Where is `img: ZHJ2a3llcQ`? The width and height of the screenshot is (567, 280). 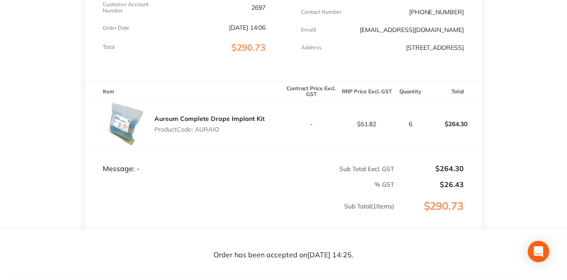
img: ZHJ2a3llcQ is located at coordinates (125, 124).